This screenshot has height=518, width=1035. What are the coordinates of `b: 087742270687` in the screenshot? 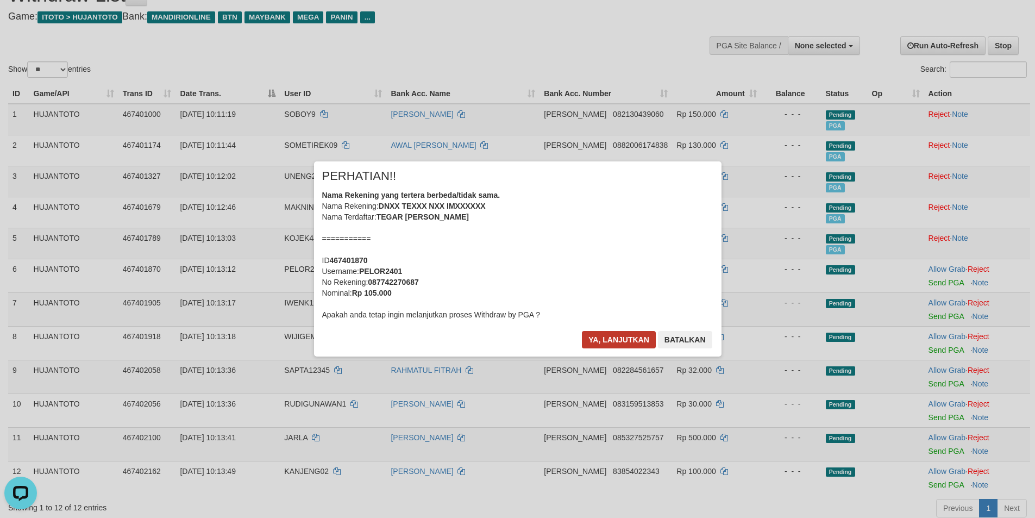 It's located at (393, 282).